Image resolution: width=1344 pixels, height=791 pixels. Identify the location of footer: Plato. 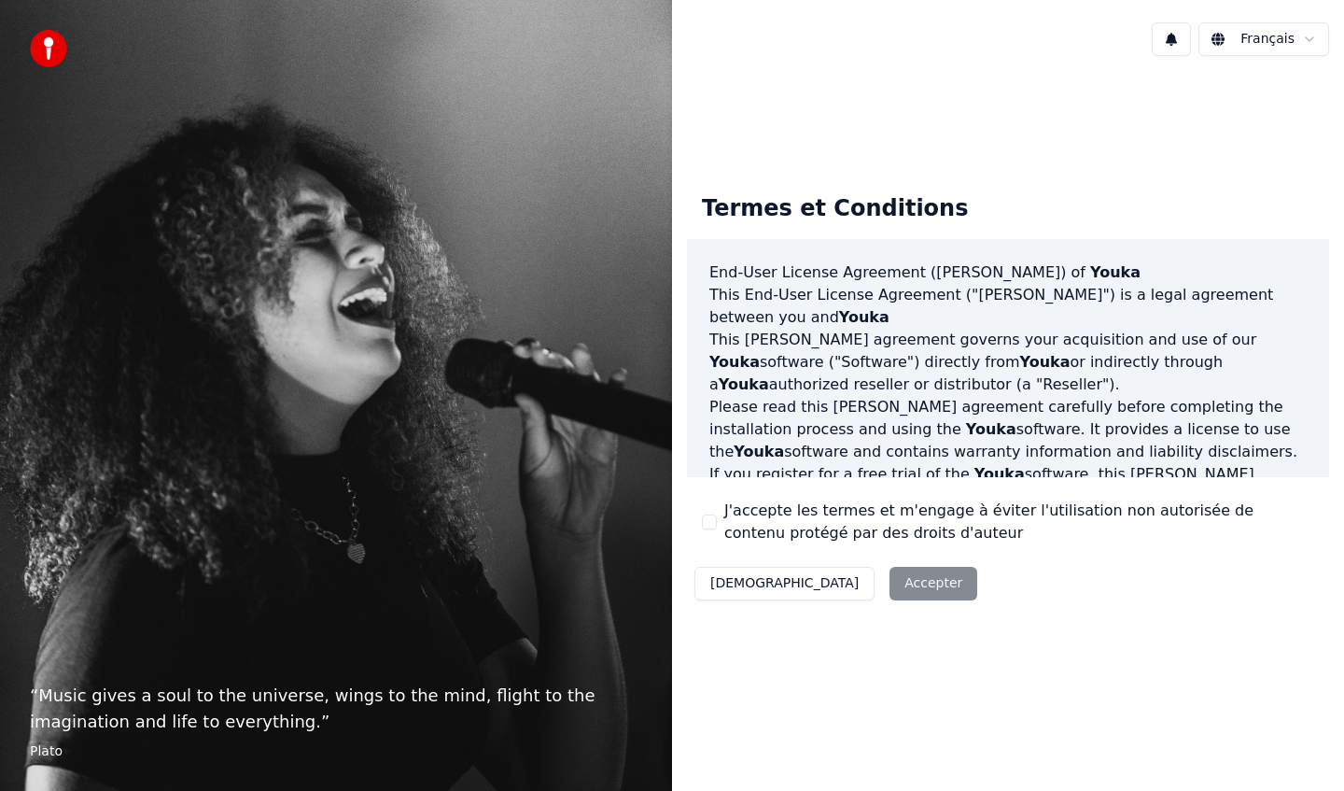
(336, 752).